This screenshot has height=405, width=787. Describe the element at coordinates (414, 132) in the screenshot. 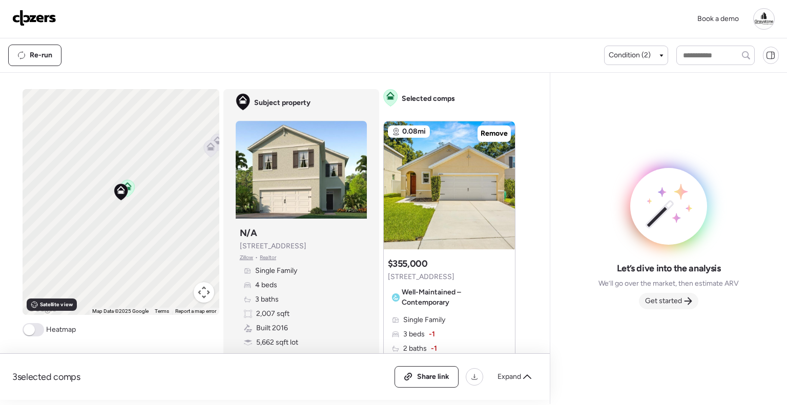

I see `span: 0.08mi` at that location.